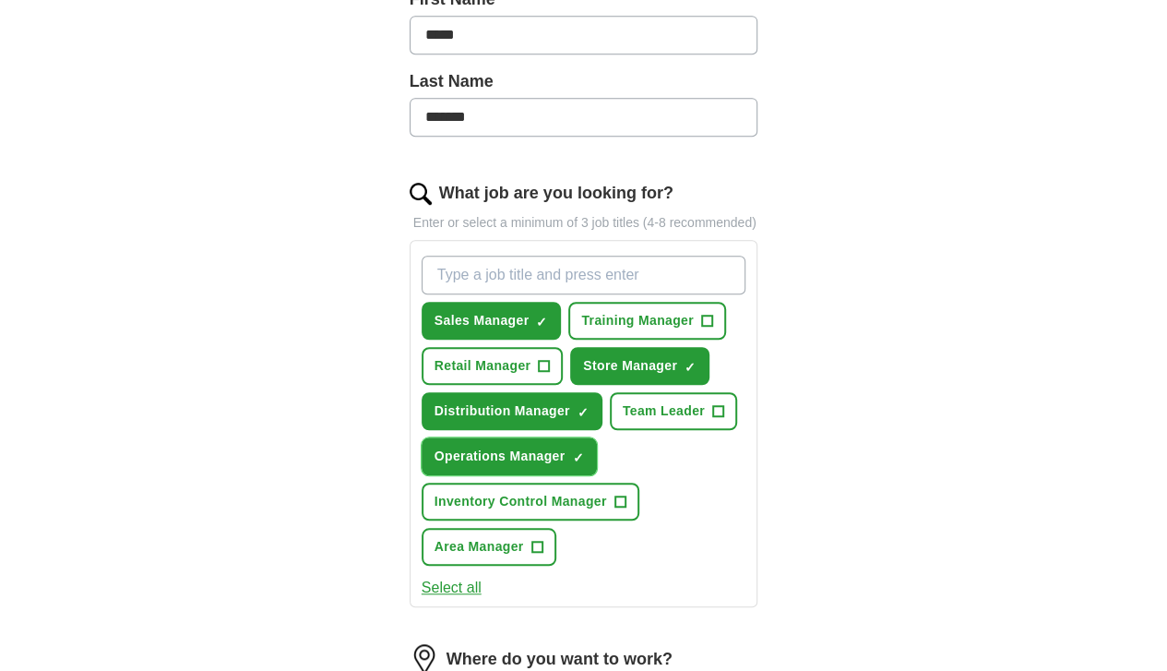  Describe the element at coordinates (479, 546) in the screenshot. I see `span: Area Manager` at that location.